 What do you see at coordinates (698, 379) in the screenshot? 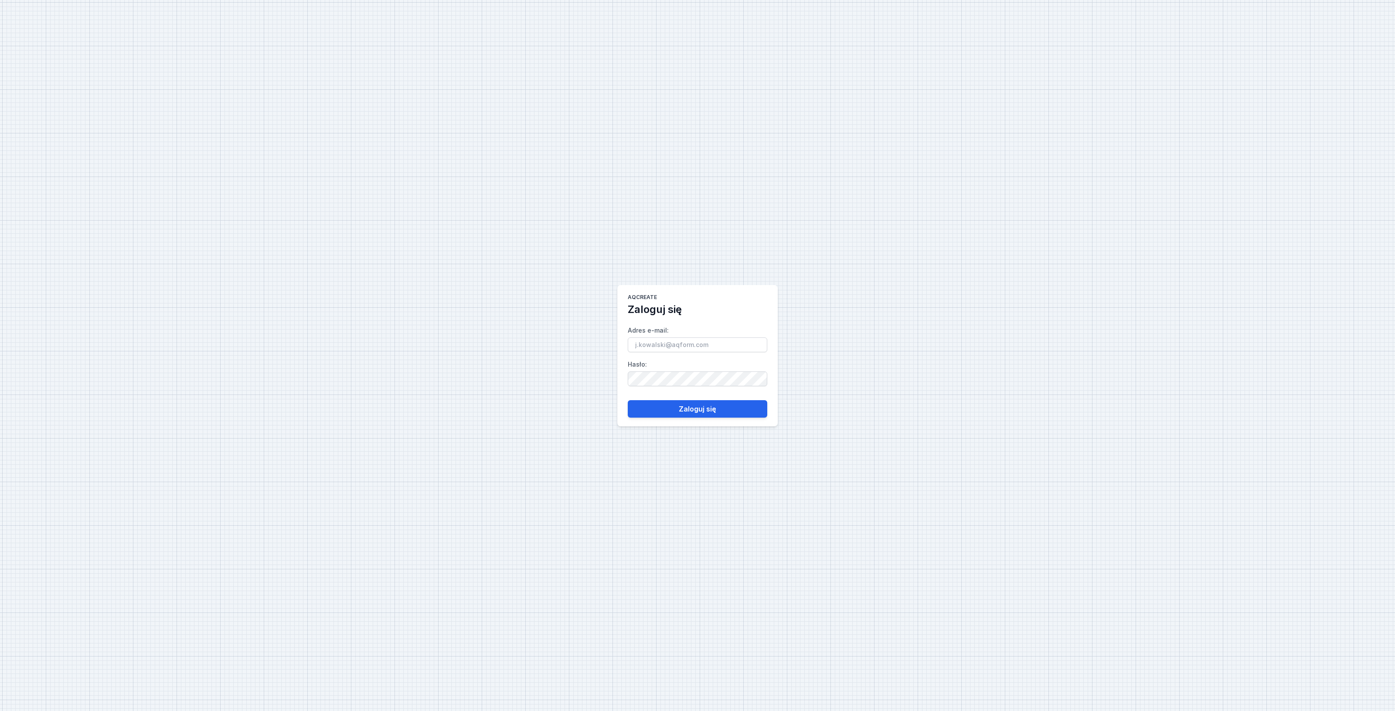
I see `input: Hasło:` at bounding box center [698, 379].